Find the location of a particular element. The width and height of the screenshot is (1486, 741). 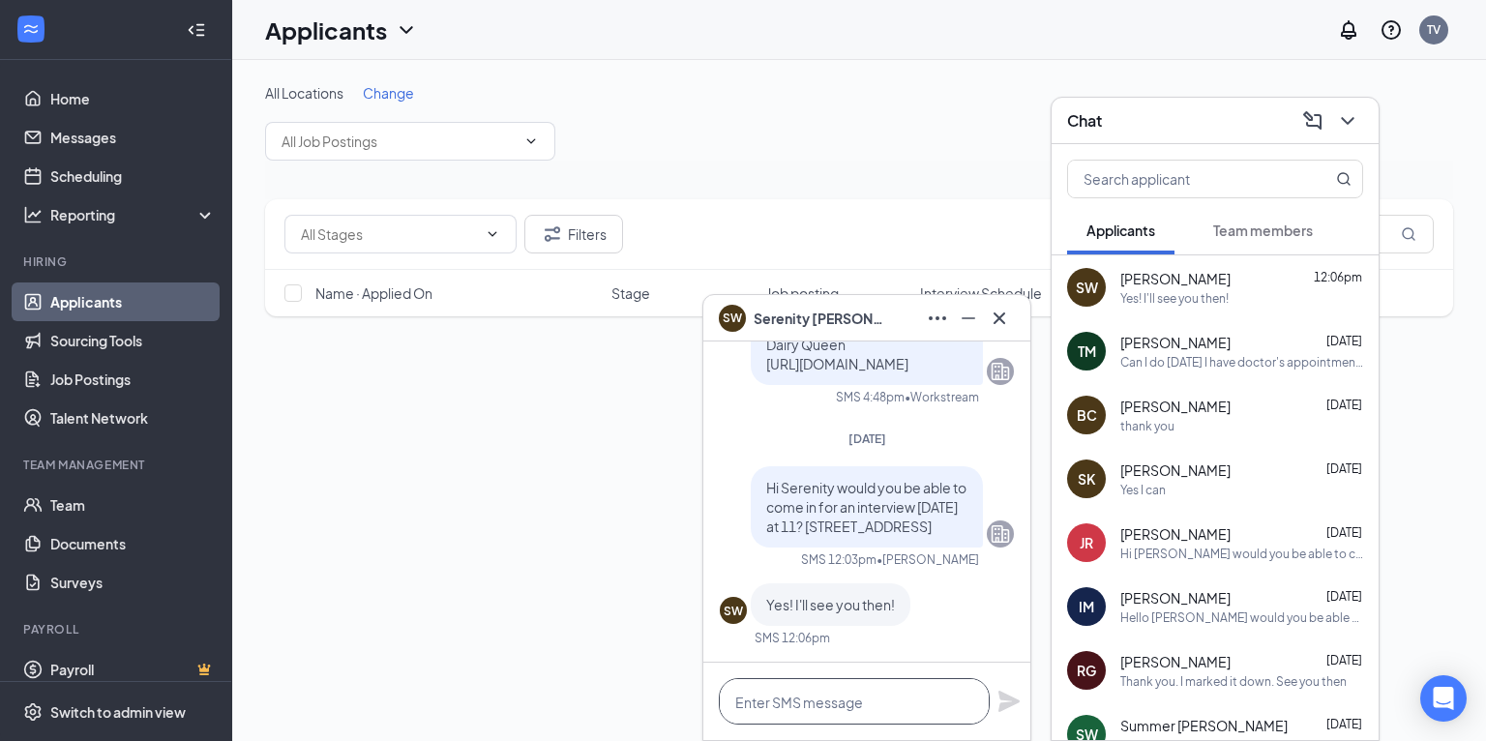

a: Applicants is located at coordinates (132, 302).